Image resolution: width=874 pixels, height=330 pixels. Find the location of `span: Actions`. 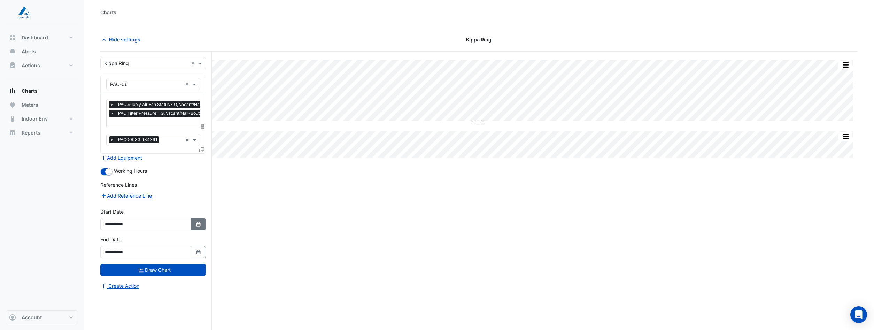

span: Actions is located at coordinates (31, 65).